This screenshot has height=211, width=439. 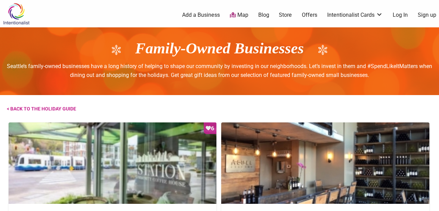 I want to click on a: Log In, so click(x=400, y=15).